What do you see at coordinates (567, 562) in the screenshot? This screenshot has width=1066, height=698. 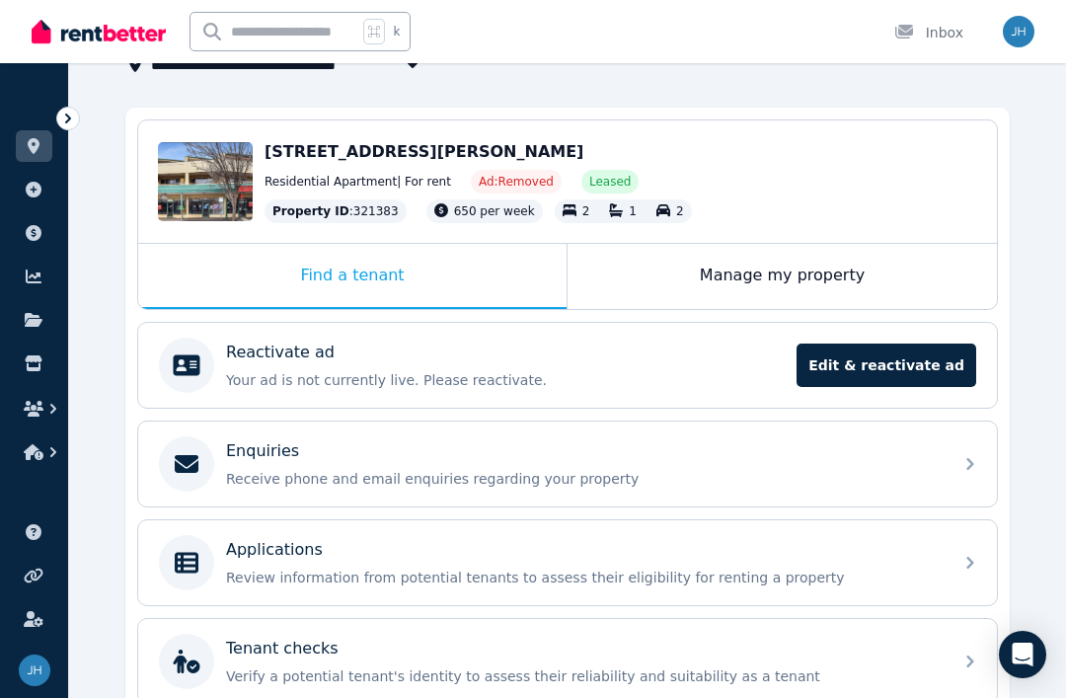 I see `a: ApplicationsReview information from potential tenants to assess their eligibility for renting a p...` at bounding box center [567, 562].